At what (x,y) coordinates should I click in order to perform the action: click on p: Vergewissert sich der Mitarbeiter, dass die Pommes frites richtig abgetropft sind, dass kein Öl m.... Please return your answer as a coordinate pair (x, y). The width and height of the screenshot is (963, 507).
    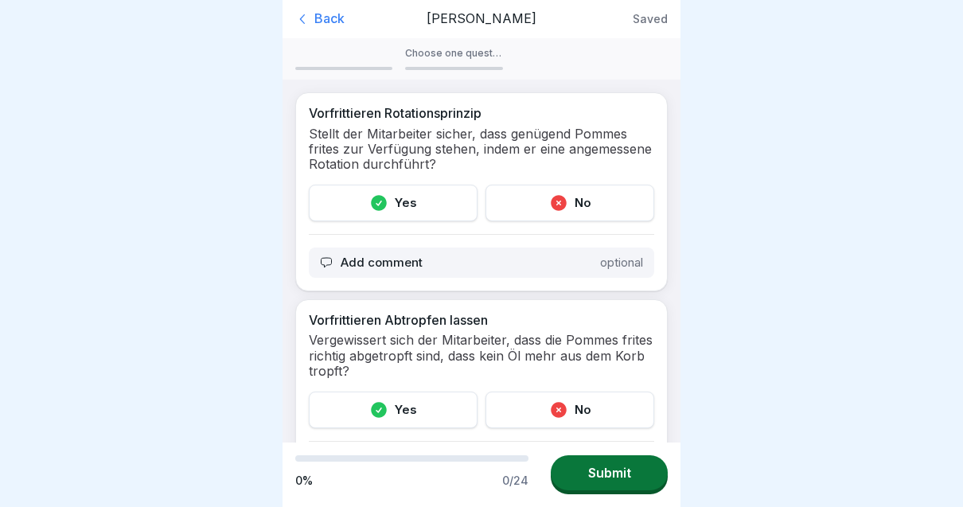
    Looking at the image, I should click on (482, 356).